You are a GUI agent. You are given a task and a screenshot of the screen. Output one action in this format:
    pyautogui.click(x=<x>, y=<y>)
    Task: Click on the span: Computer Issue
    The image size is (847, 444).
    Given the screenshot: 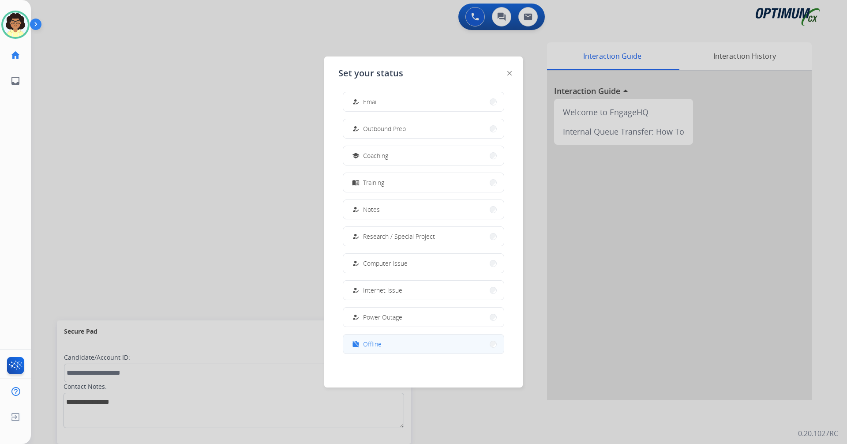 What is the action you would take?
    pyautogui.click(x=385, y=263)
    